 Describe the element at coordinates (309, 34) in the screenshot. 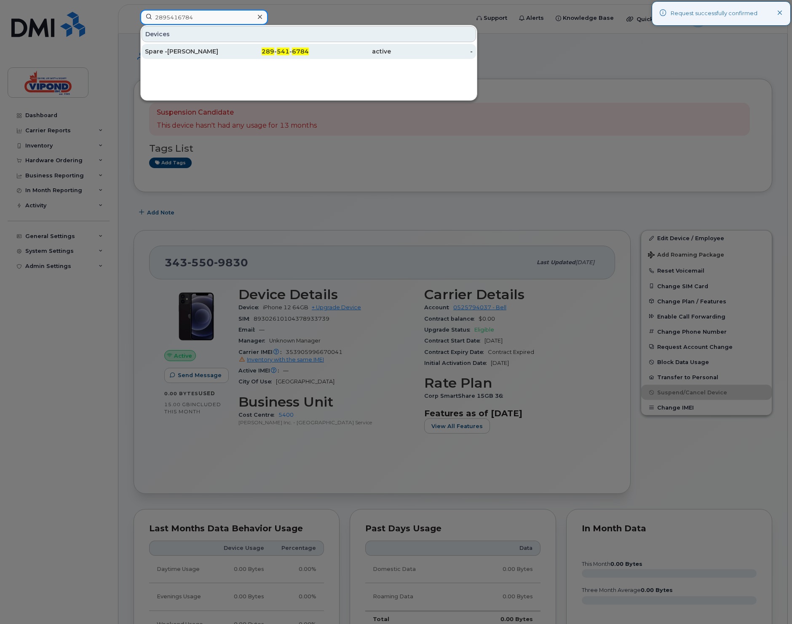

I see `div: Devices` at that location.